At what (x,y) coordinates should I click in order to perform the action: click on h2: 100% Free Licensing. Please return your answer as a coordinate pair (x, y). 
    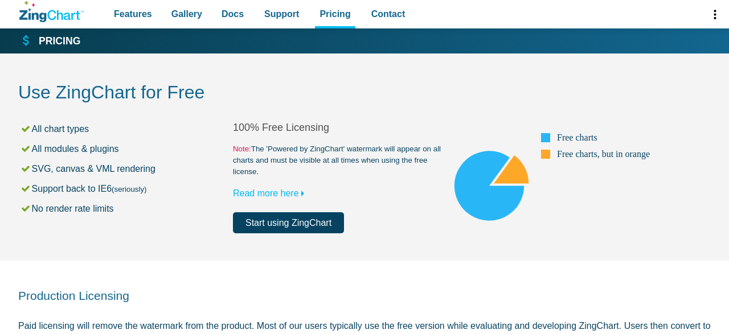
    Looking at the image, I should click on (340, 128).